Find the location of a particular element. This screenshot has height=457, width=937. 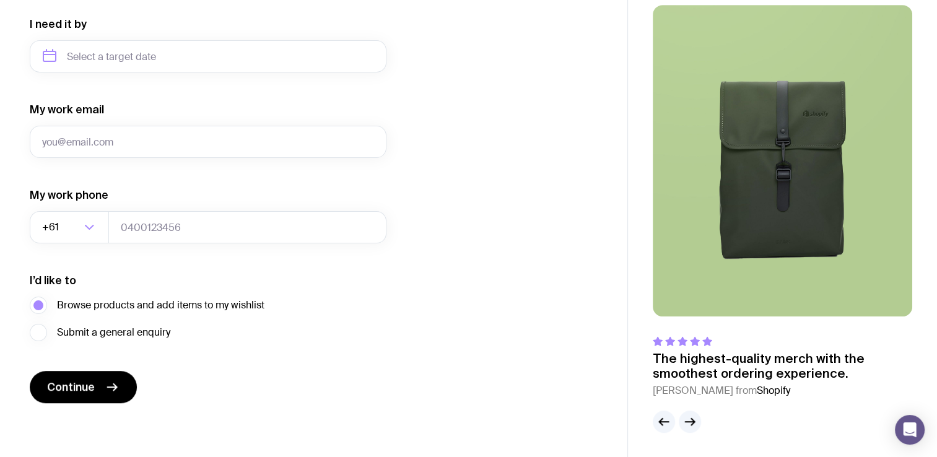

input: 0400123456 is located at coordinates (247, 227).